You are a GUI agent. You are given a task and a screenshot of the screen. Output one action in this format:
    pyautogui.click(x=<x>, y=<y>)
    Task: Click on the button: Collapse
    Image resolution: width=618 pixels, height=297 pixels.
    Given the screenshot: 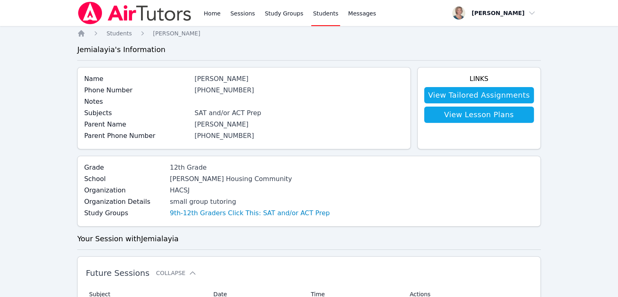 What is the action you would take?
    pyautogui.click(x=176, y=273)
    